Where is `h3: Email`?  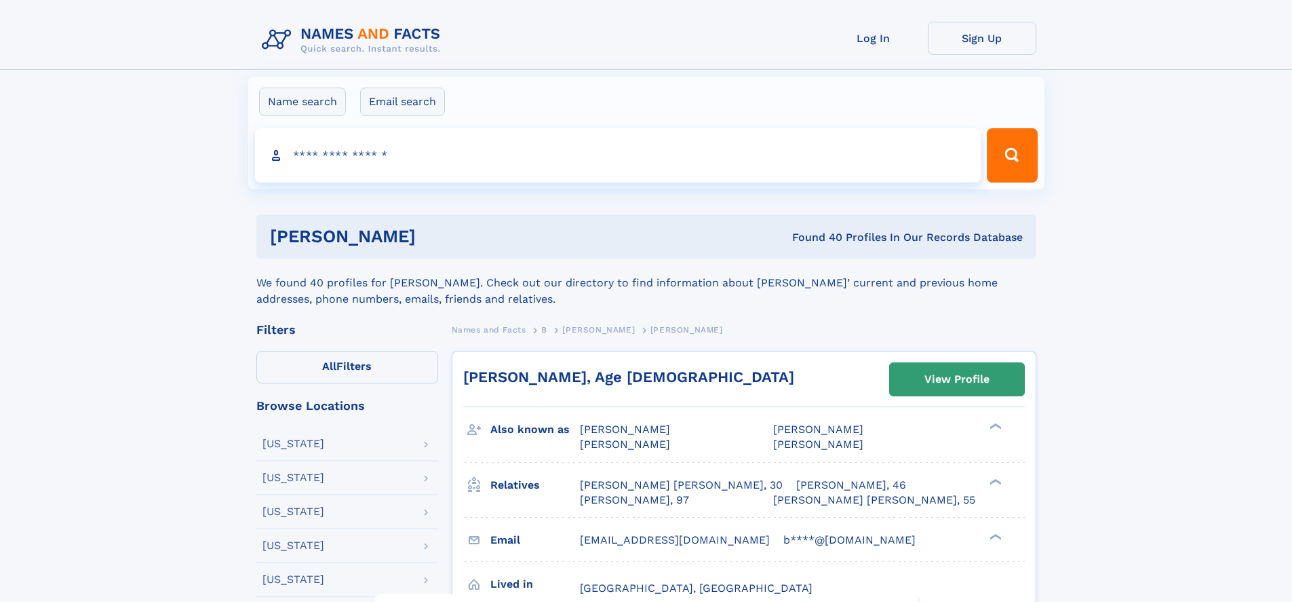 h3: Email is located at coordinates (535, 540).